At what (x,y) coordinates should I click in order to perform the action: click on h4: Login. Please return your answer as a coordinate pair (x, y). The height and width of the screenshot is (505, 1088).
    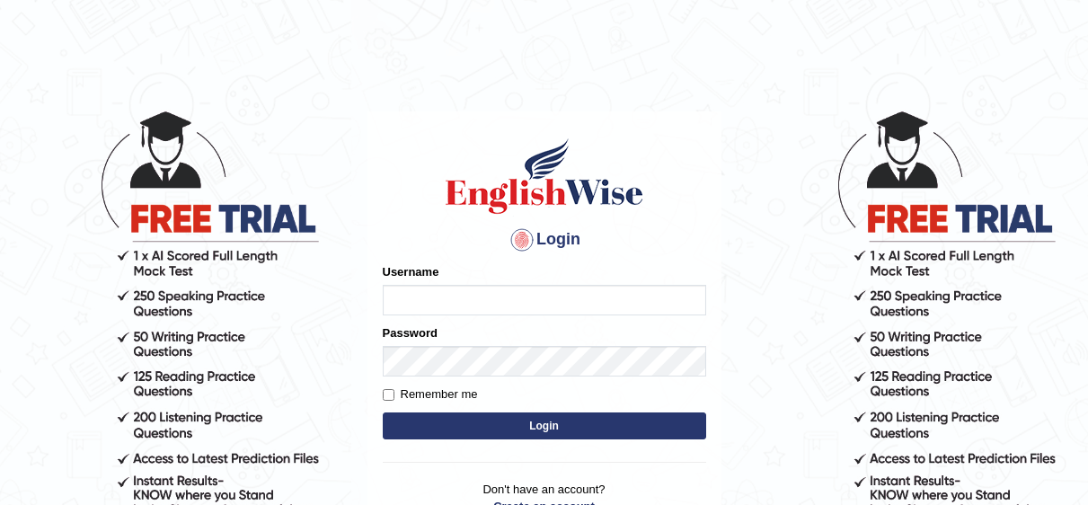
    Looking at the image, I should click on (544, 240).